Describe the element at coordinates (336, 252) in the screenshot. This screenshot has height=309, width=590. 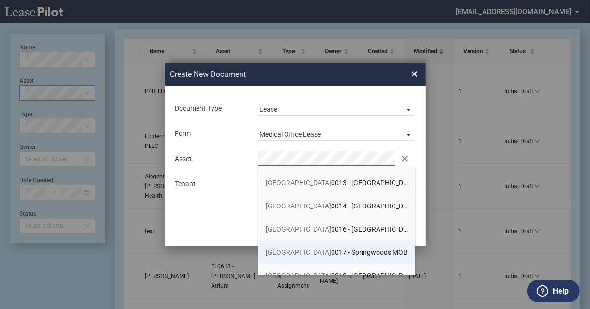
I see `span: 0017 - Springwoods MOB` at that location.